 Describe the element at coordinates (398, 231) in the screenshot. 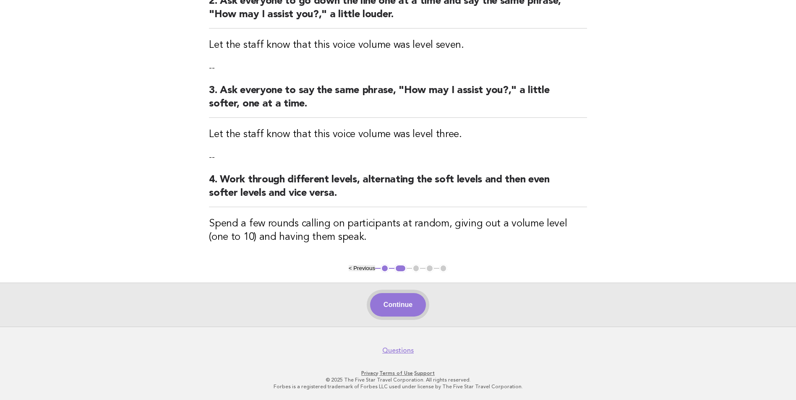

I see `h3: Spend a few rounds calling on participants at random, giving out a volume level (one to 10) and h...` at that location.